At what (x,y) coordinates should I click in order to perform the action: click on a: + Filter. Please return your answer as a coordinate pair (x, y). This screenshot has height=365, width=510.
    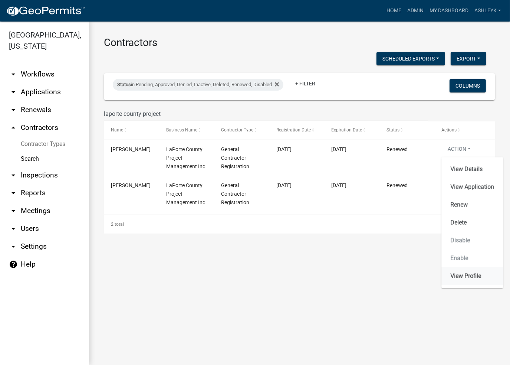
    Looking at the image, I should click on (306, 84).